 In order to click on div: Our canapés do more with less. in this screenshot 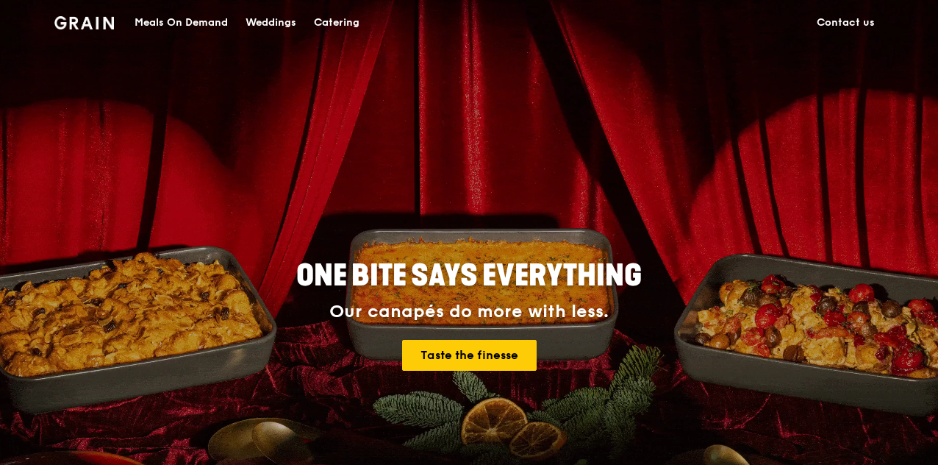, I will do `click(469, 312)`.